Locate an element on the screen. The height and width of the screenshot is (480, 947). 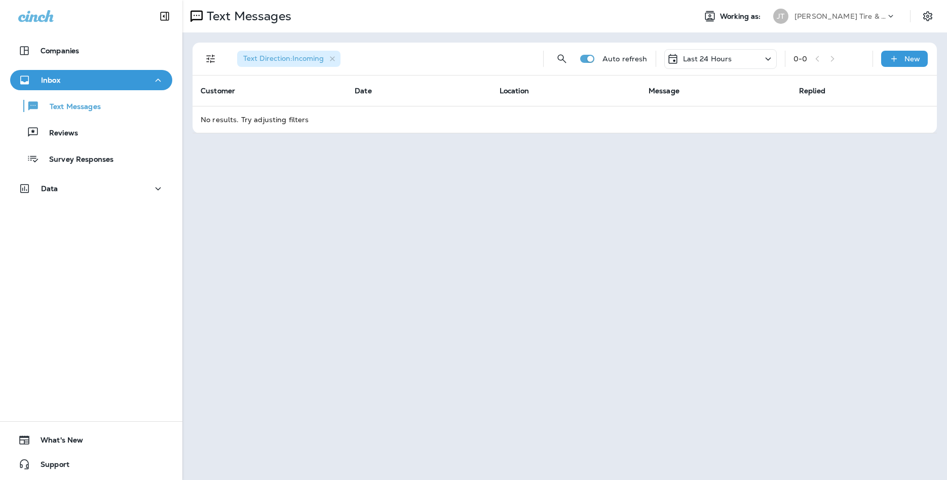
p: Companies is located at coordinates (60, 51).